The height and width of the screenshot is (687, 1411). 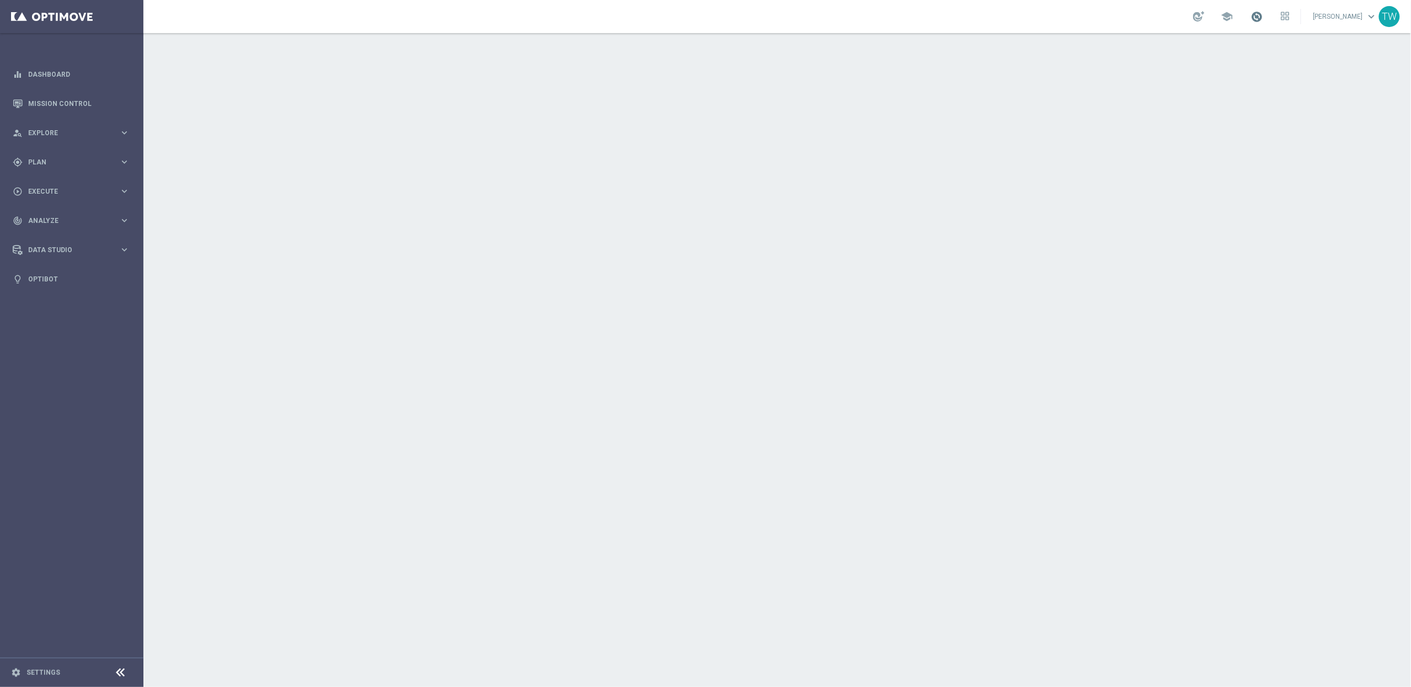 What do you see at coordinates (43, 673) in the screenshot?
I see `a: Settings` at bounding box center [43, 673].